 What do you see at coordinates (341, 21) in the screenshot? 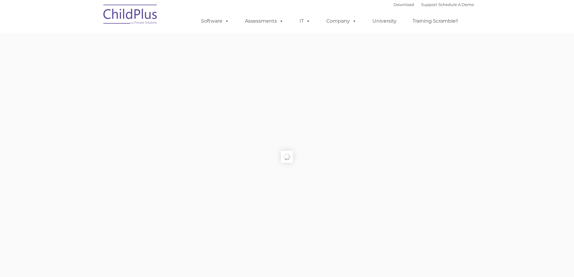
I see `a: Company` at bounding box center [341, 21].